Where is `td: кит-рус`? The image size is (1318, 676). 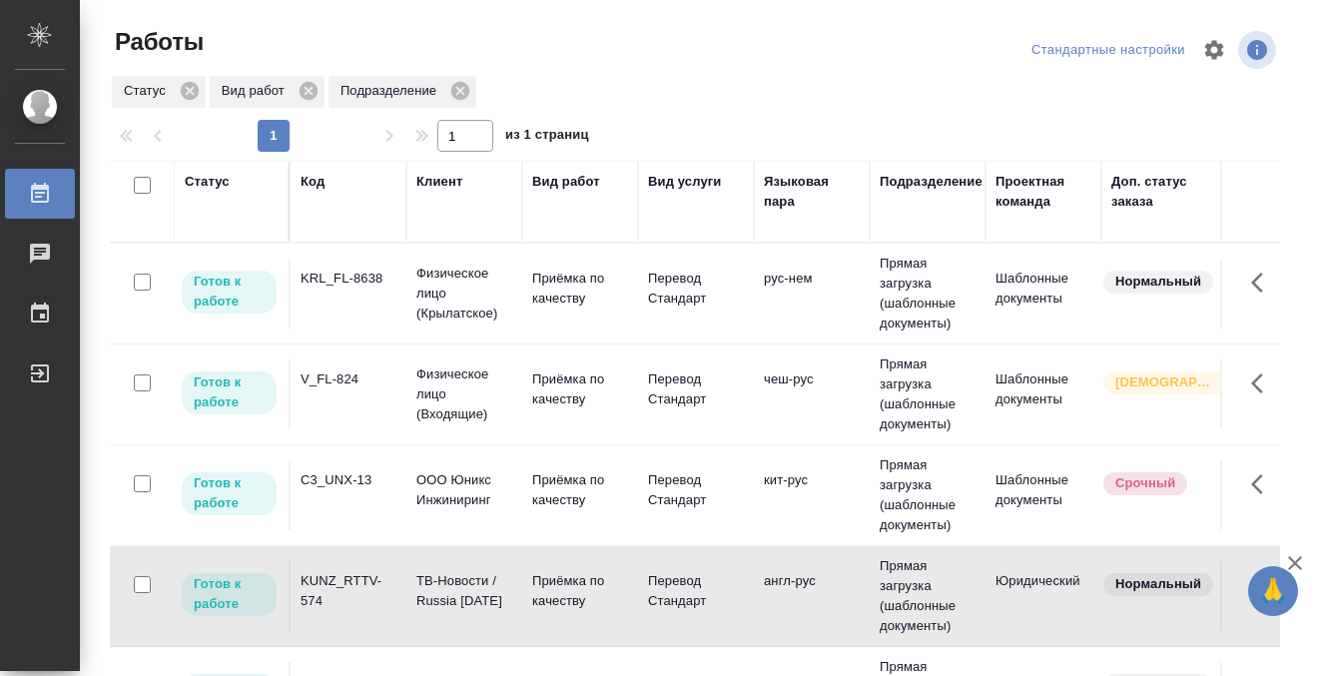
td: кит-рус is located at coordinates (812, 495).